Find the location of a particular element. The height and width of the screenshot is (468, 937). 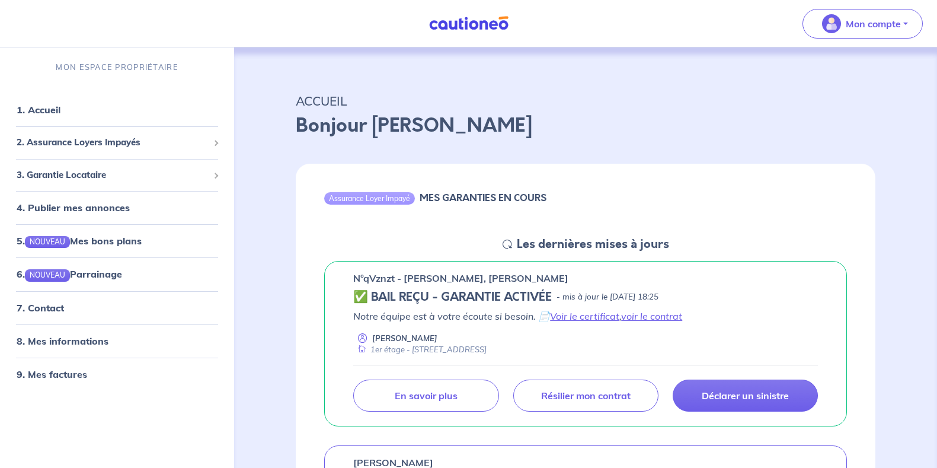

div: 7. Contact is located at coordinates (117, 308).